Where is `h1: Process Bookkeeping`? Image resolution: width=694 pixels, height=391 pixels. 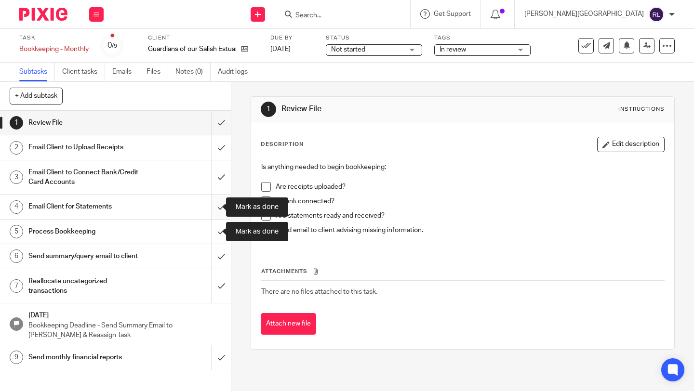
h1: Process Bookkeeping is located at coordinates (86, 232).